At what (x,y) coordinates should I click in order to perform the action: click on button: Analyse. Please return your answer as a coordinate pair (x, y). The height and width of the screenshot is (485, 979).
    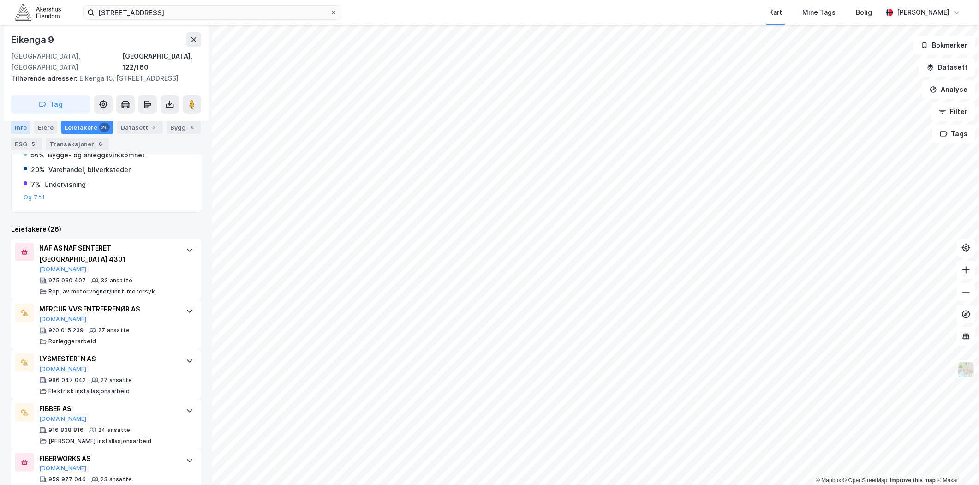
    Looking at the image, I should click on (949, 90).